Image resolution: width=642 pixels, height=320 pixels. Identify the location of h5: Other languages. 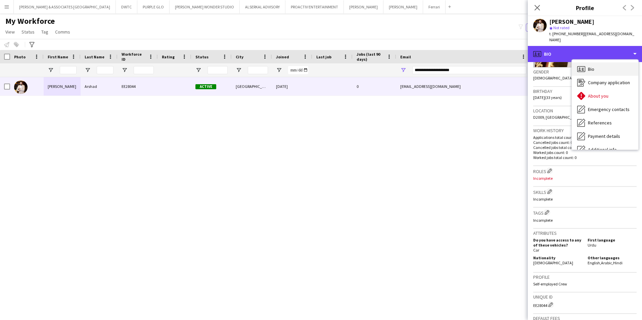
(612, 258).